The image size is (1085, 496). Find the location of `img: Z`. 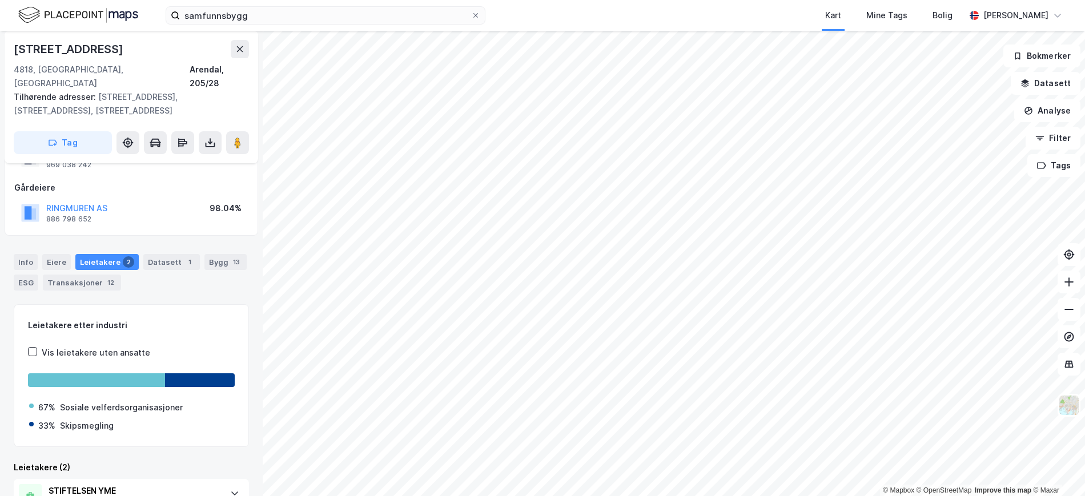

img: Z is located at coordinates (1069, 406).